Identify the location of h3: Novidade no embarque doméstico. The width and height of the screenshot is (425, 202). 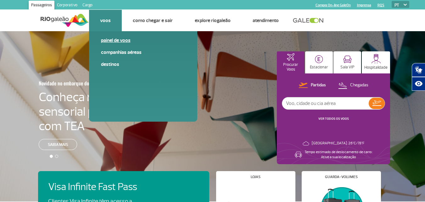
(91, 83).